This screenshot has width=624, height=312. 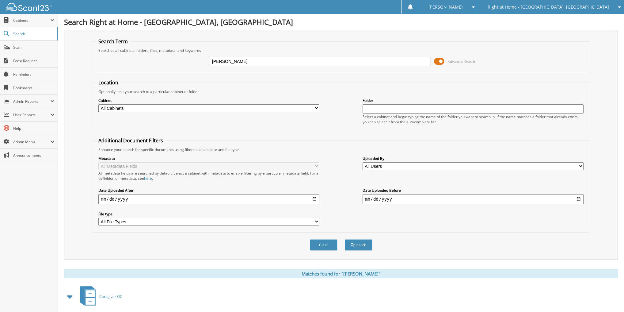 What do you see at coordinates (131, 140) in the screenshot?
I see `legend: Additional Document Filters` at bounding box center [131, 140].